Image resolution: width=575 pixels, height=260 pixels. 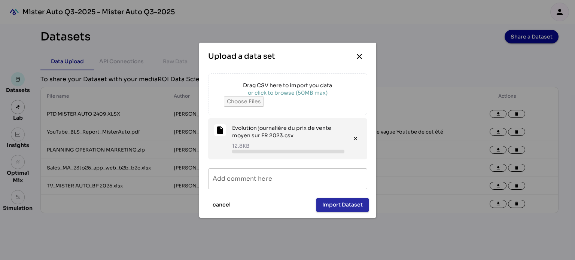 I want to click on div: Evolution journalière du prix de vente moyen sur FR 2023.csv, so click(x=288, y=132).